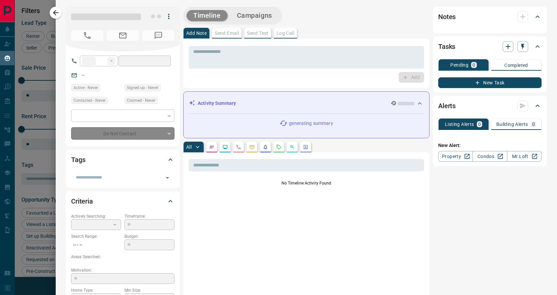  What do you see at coordinates (306, 103) in the screenshot?
I see `div: Activity Summary` at bounding box center [306, 103].